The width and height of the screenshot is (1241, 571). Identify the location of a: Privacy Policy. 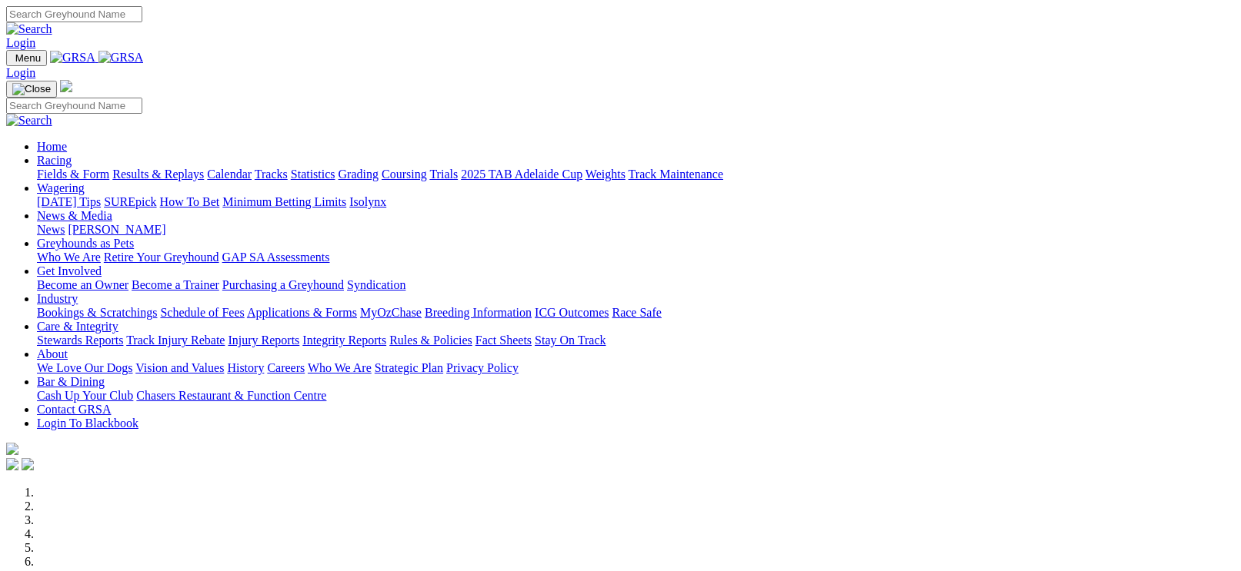
(482, 368).